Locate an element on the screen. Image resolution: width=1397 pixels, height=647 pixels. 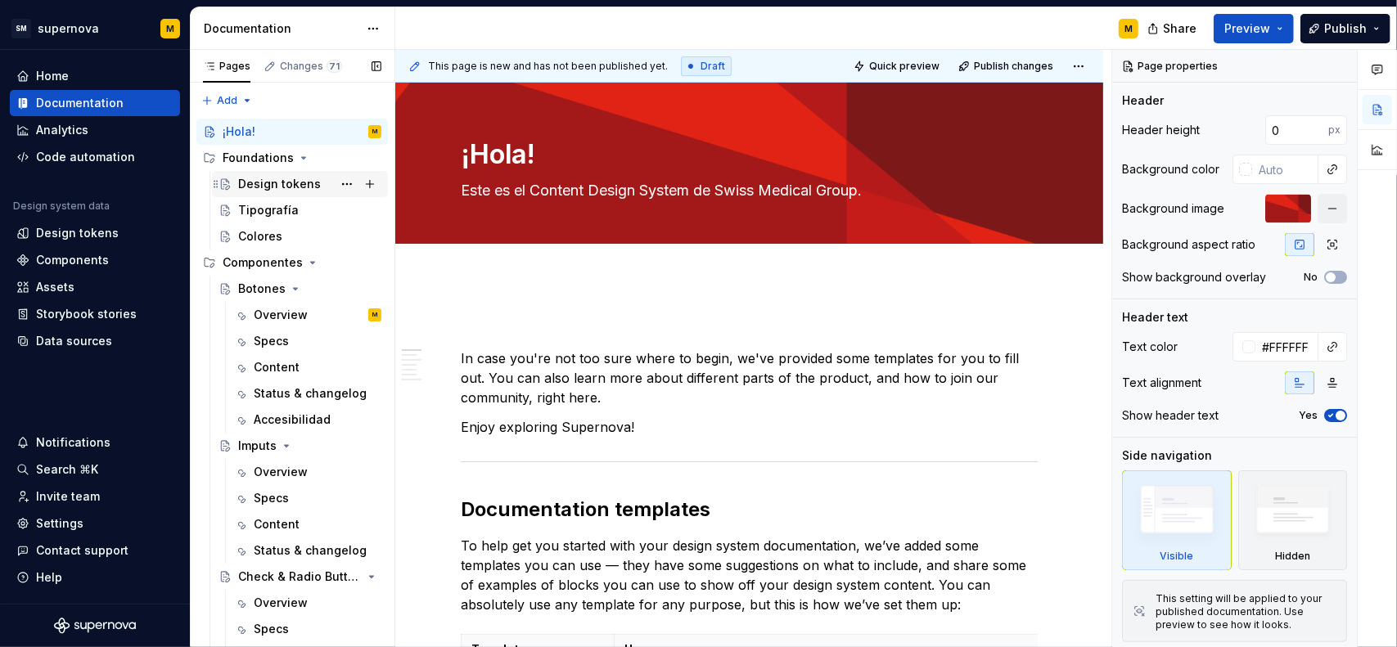
div: Tipografía is located at coordinates (268, 210).